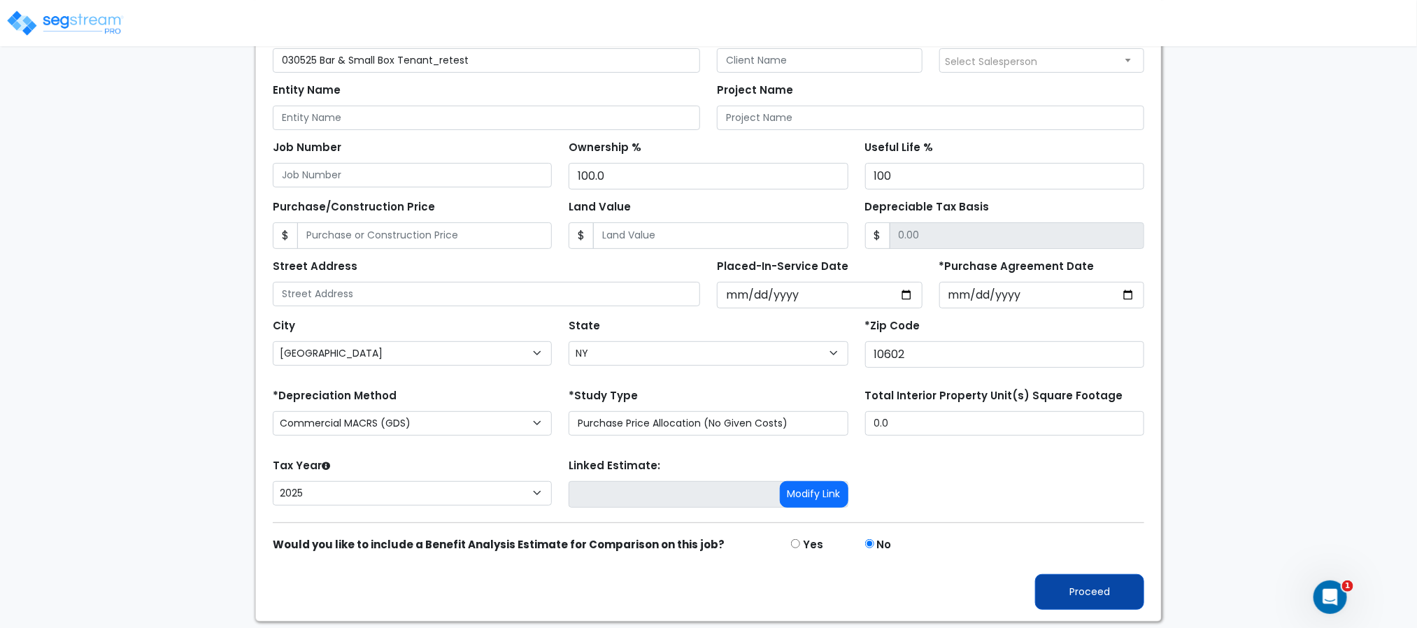 The image size is (1417, 628). Describe the element at coordinates (306, 90) in the screenshot. I see `label: Entity Name` at that location.